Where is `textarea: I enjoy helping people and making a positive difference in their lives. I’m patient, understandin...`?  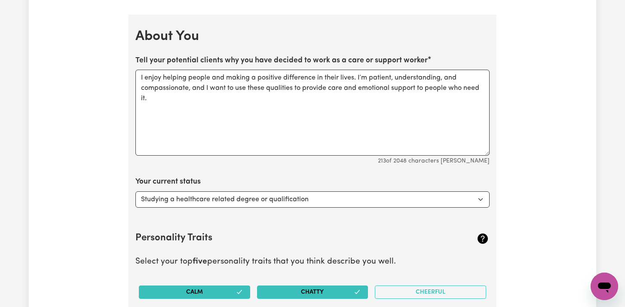 textarea: I enjoy helping people and making a positive difference in their lives. I’m patient, understandin... is located at coordinates (312, 113).